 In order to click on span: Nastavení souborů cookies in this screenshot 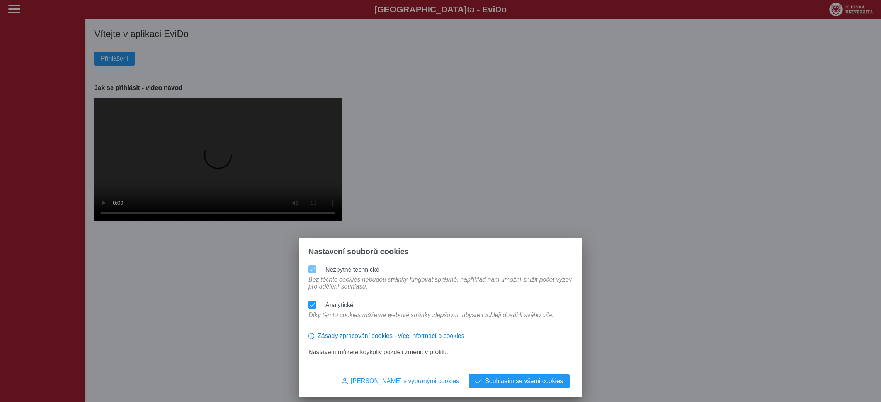, I will do `click(358, 252)`.